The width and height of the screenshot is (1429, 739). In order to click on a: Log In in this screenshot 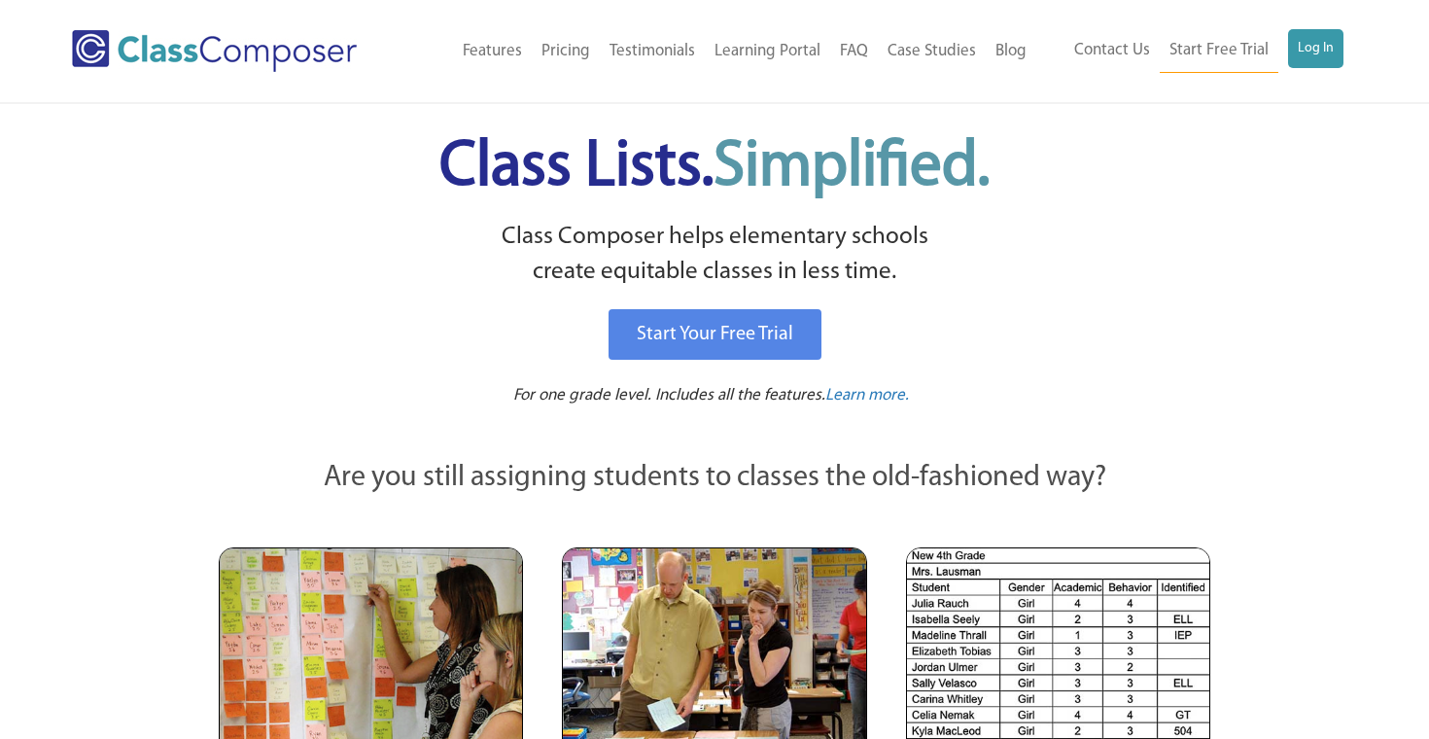, I will do `click(1315, 49)`.